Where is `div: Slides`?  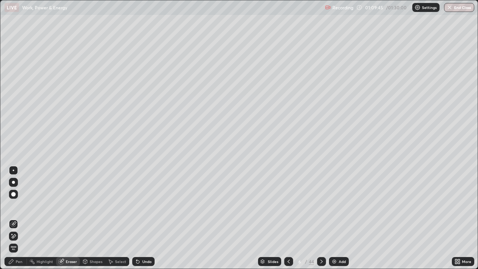 div: Slides is located at coordinates (273, 261).